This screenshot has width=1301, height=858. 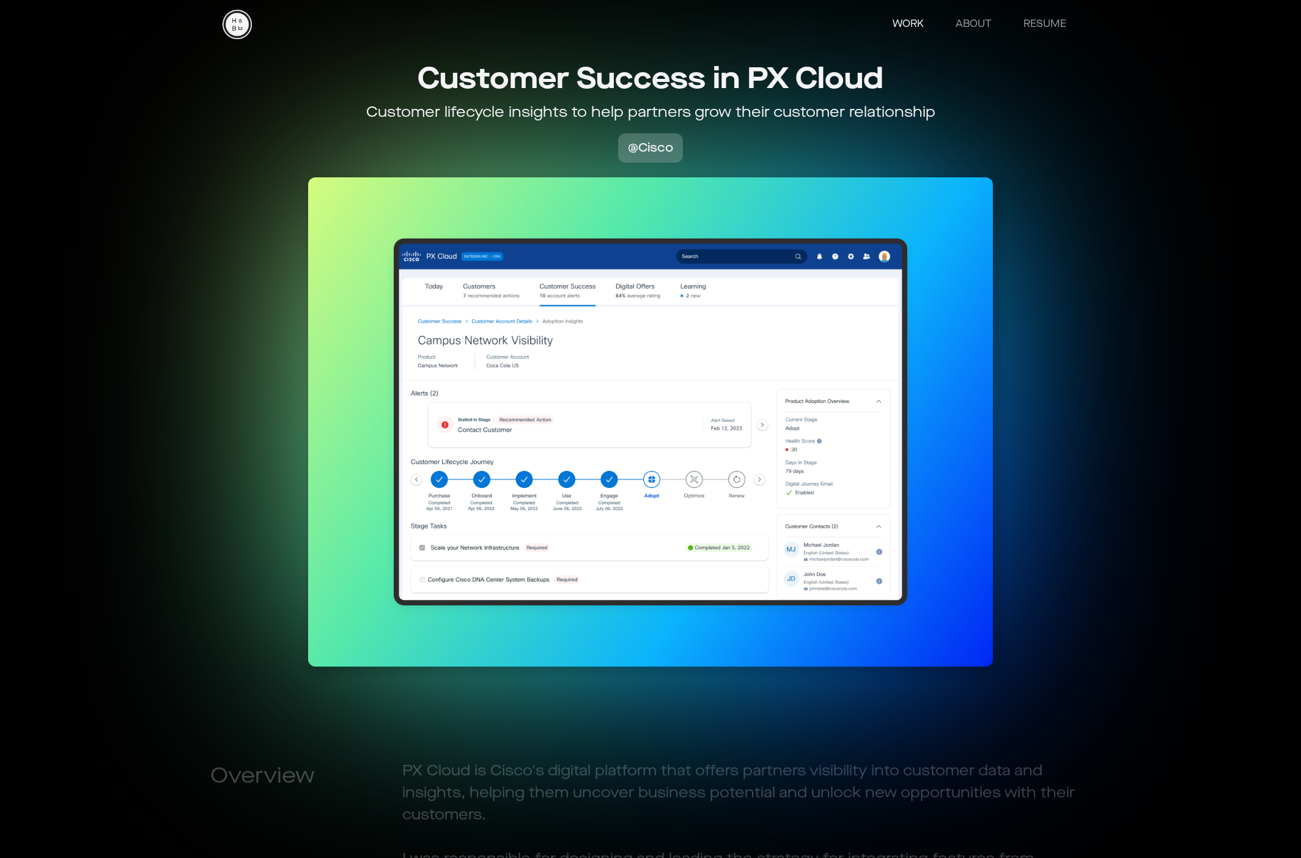 I want to click on div: Customer lifecycle insights to help partners grow their customer relationship, so click(x=650, y=112).